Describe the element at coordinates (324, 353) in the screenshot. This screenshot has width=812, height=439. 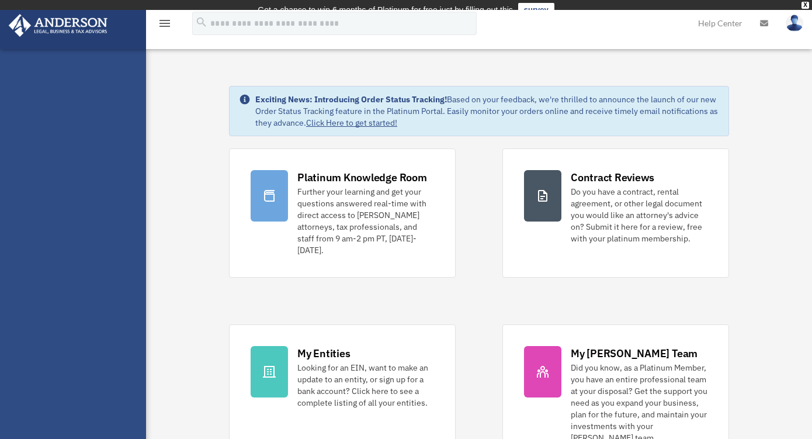
I see `div: My Entities` at that location.